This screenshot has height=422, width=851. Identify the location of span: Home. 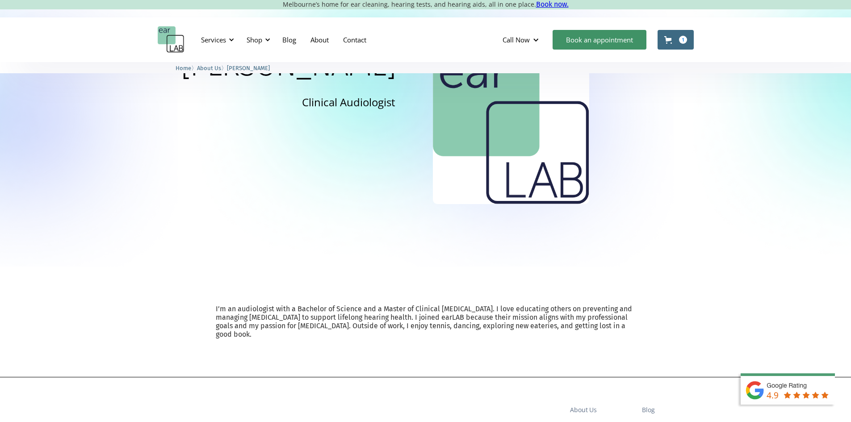
(183, 68).